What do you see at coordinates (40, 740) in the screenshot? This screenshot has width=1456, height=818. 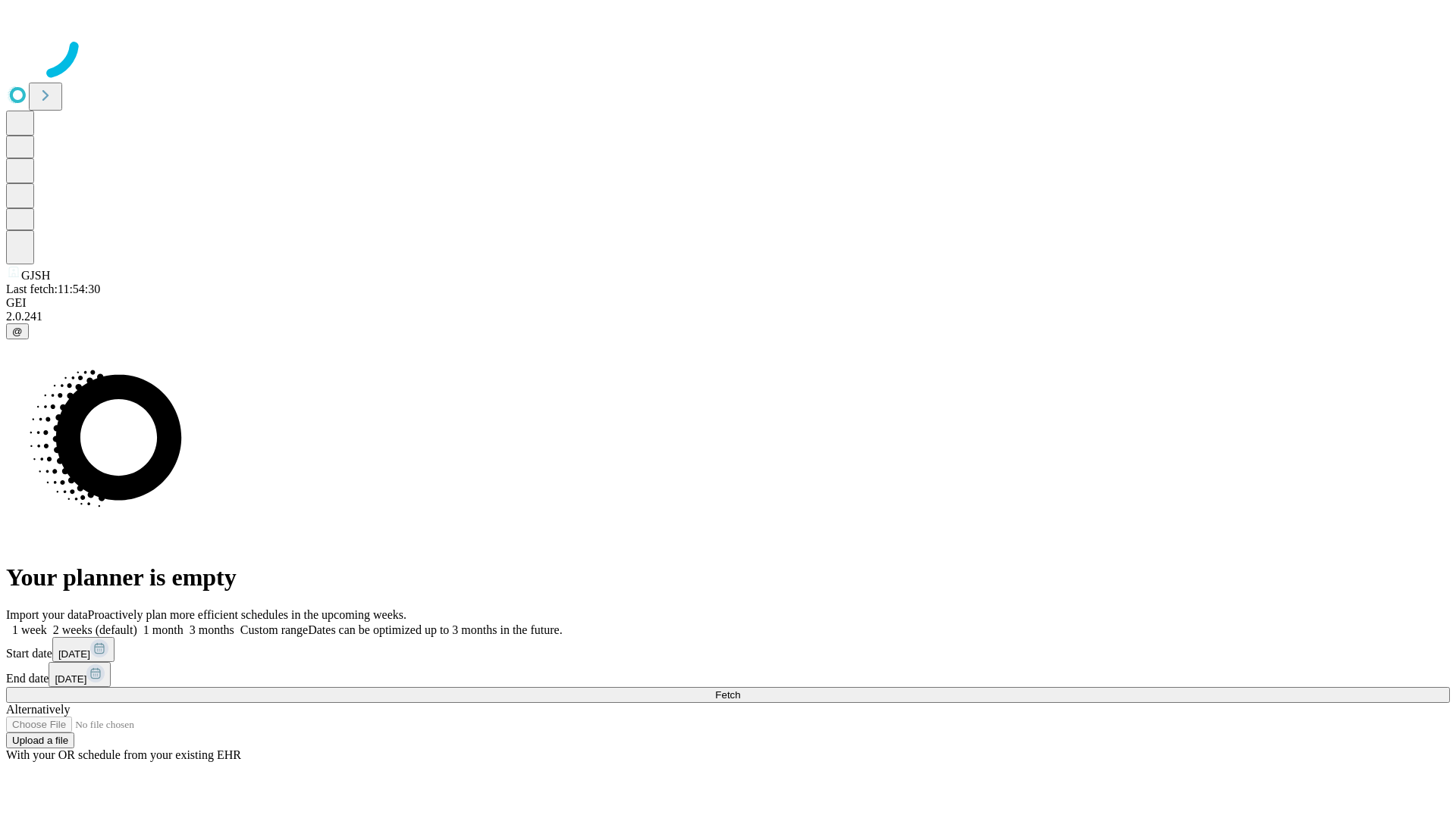 I see `button: Upload a file` at bounding box center [40, 740].